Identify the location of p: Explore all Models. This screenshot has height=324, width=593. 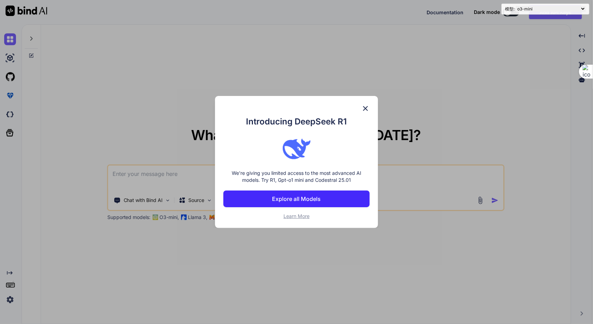
(297, 199).